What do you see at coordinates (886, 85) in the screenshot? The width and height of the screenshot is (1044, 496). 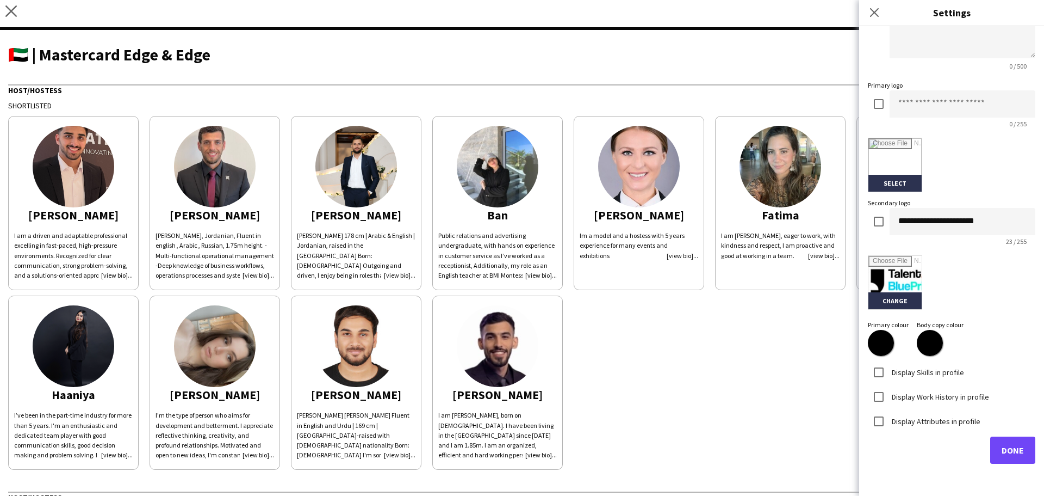 I see `label: Primary logo` at bounding box center [886, 85].